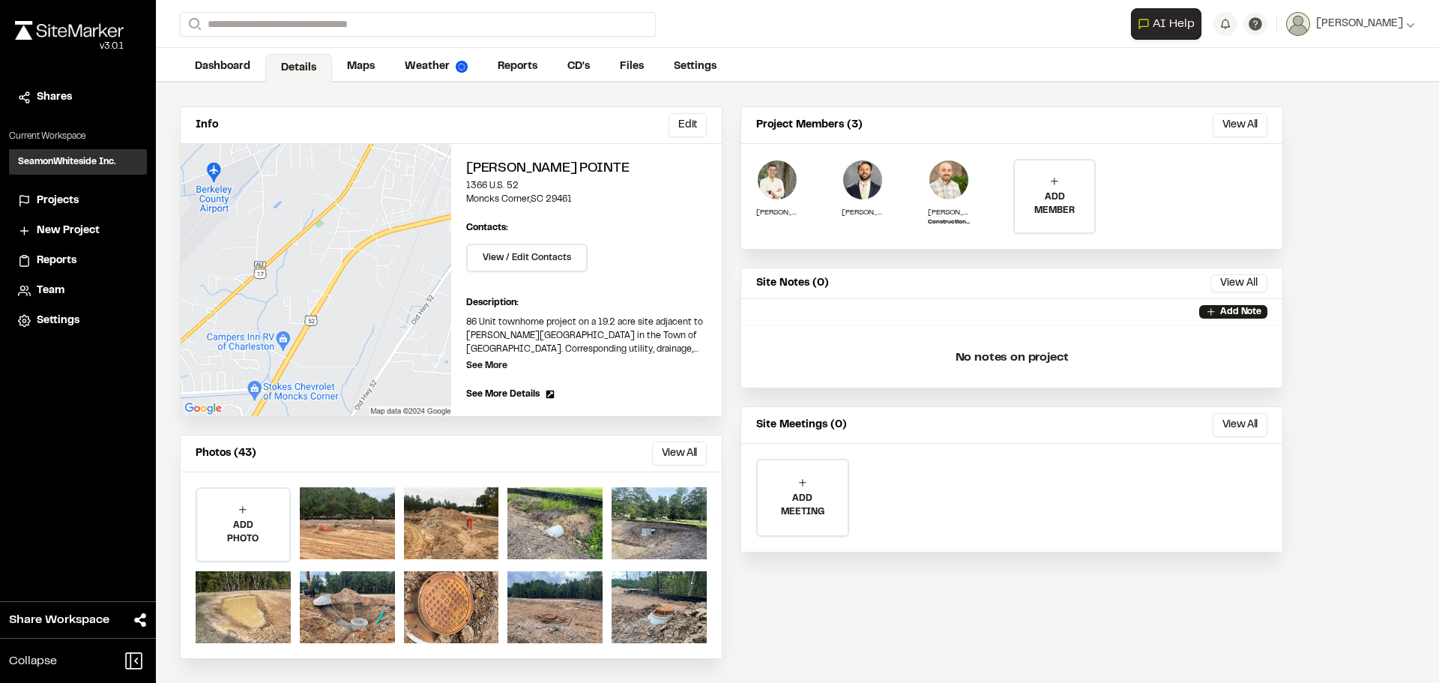 This screenshot has width=1439, height=683. I want to click on button: View / Edit Contacts, so click(527, 258).